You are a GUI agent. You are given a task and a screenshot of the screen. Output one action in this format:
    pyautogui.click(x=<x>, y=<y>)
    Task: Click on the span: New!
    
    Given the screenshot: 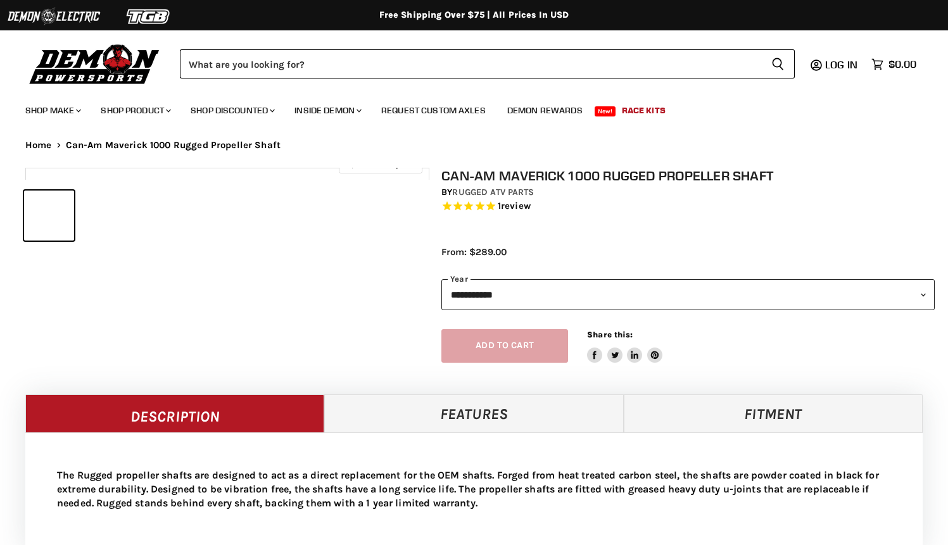 What is the action you would take?
    pyautogui.click(x=605, y=111)
    